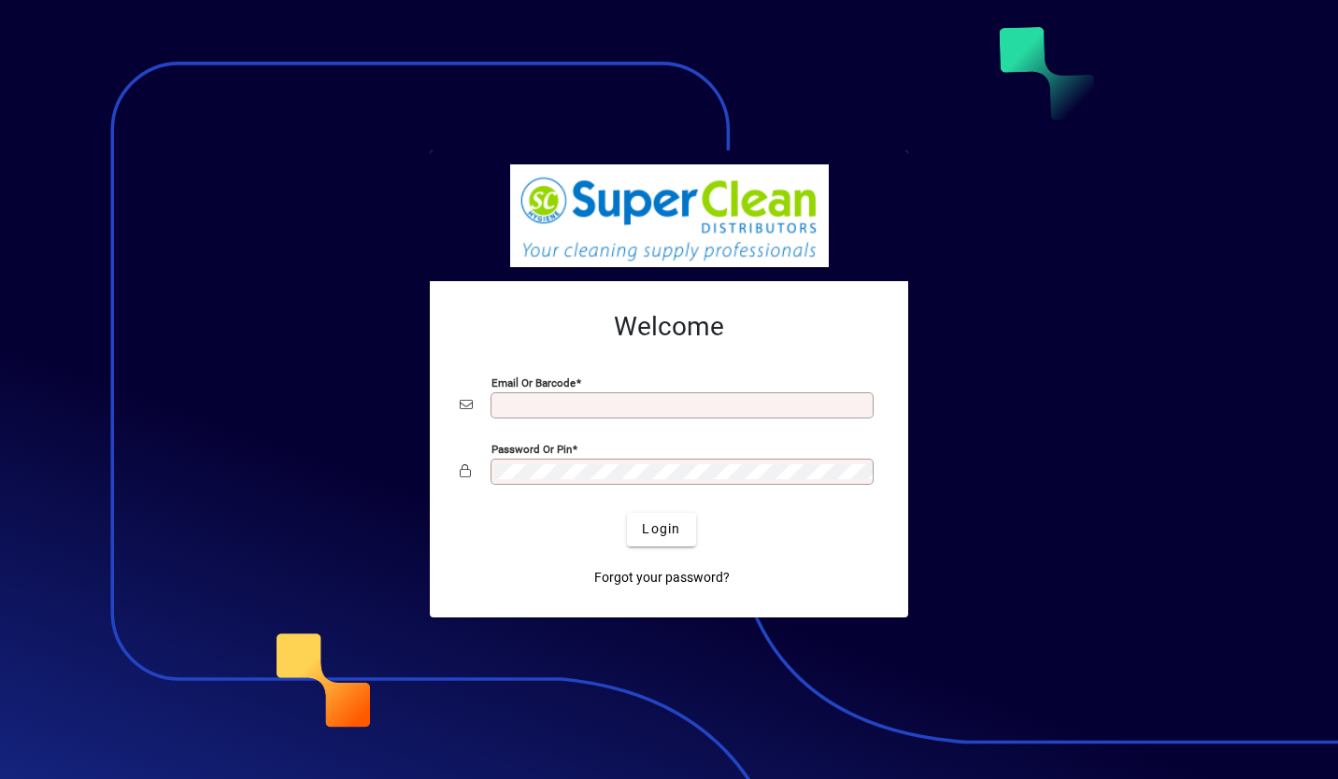  Describe the element at coordinates (660, 530) in the screenshot. I see `button: Login` at that location.